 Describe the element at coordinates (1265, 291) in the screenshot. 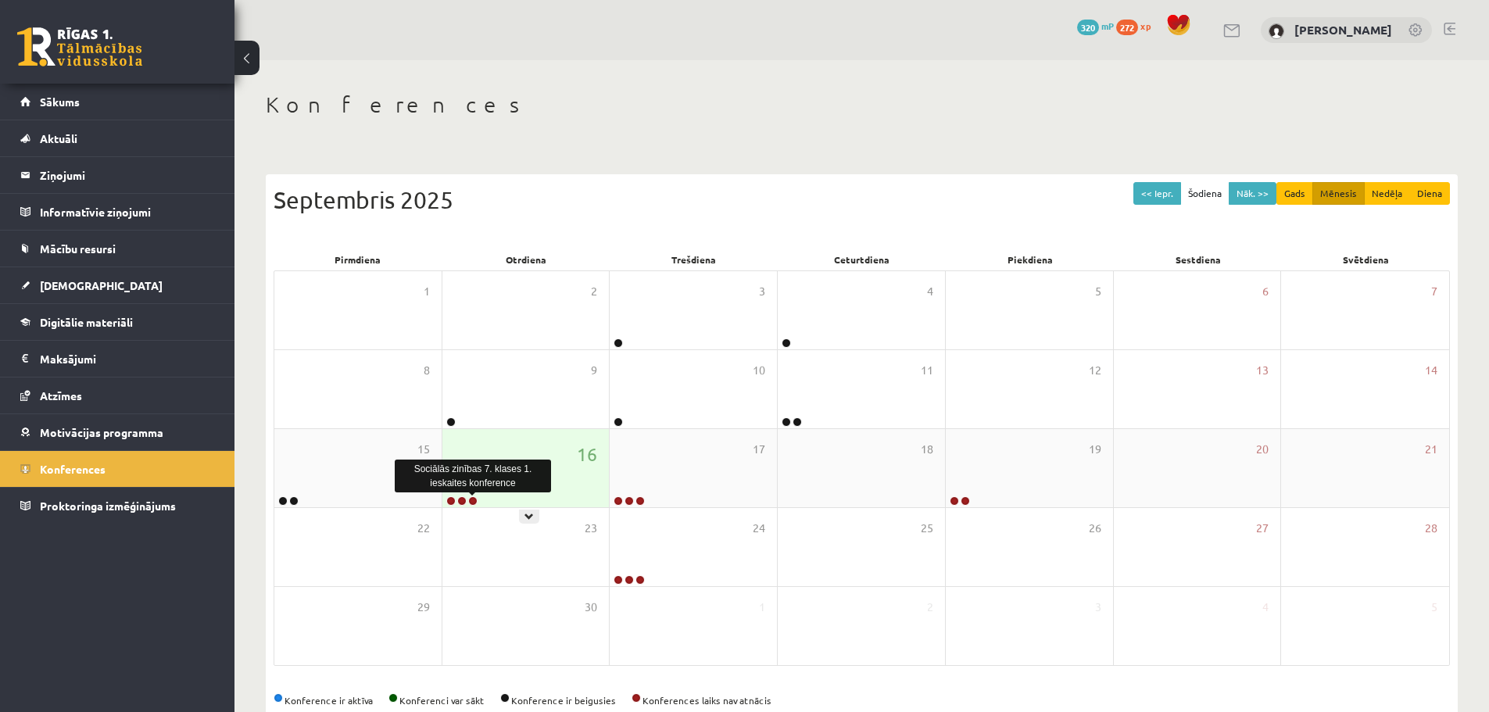

I see `span: 6` at that location.